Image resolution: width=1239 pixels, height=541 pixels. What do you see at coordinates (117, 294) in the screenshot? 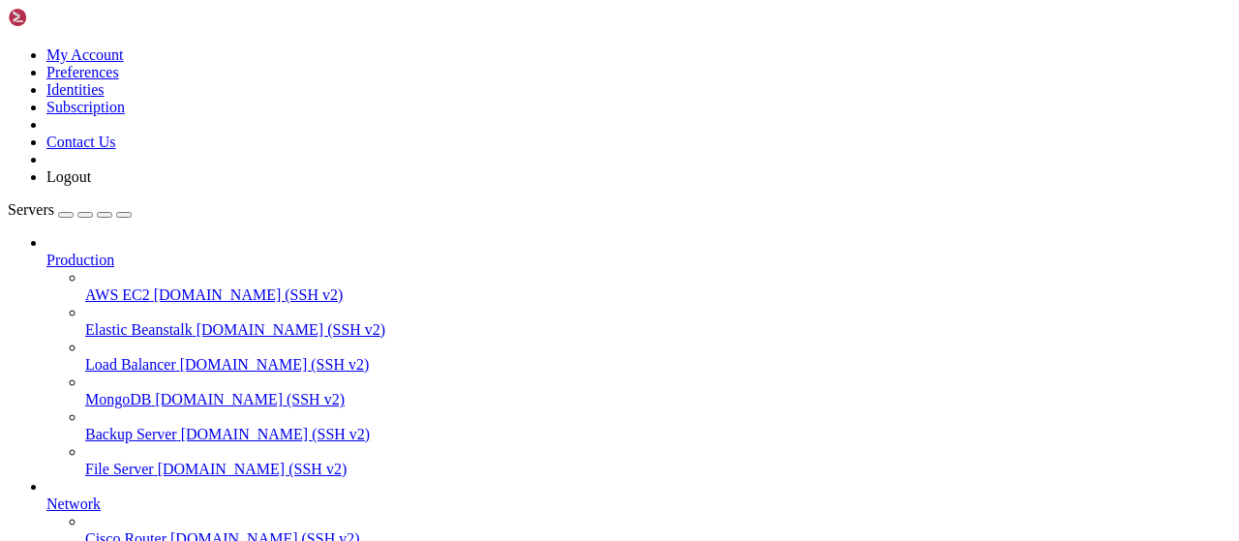
I see `span: AWS EC2` at bounding box center [117, 294].